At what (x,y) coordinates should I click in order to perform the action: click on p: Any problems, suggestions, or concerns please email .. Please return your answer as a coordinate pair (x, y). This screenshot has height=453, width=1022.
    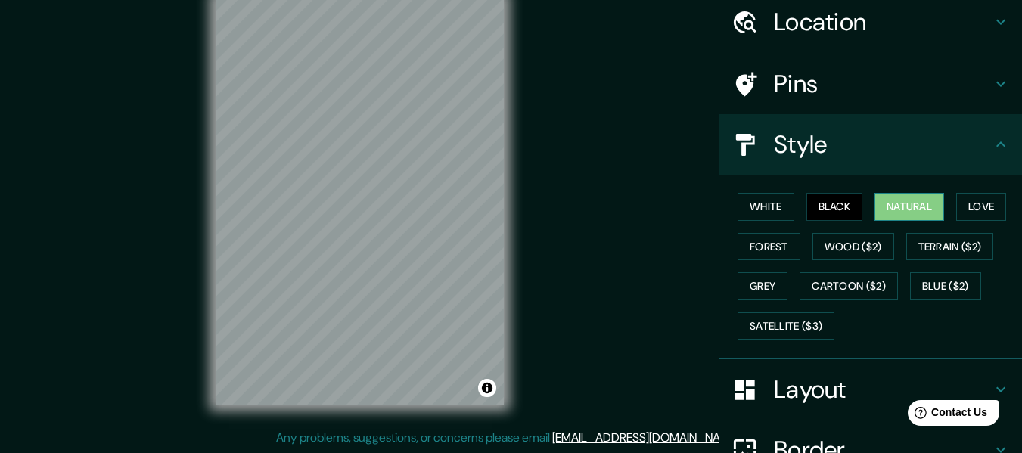
    Looking at the image, I should click on (509, 438).